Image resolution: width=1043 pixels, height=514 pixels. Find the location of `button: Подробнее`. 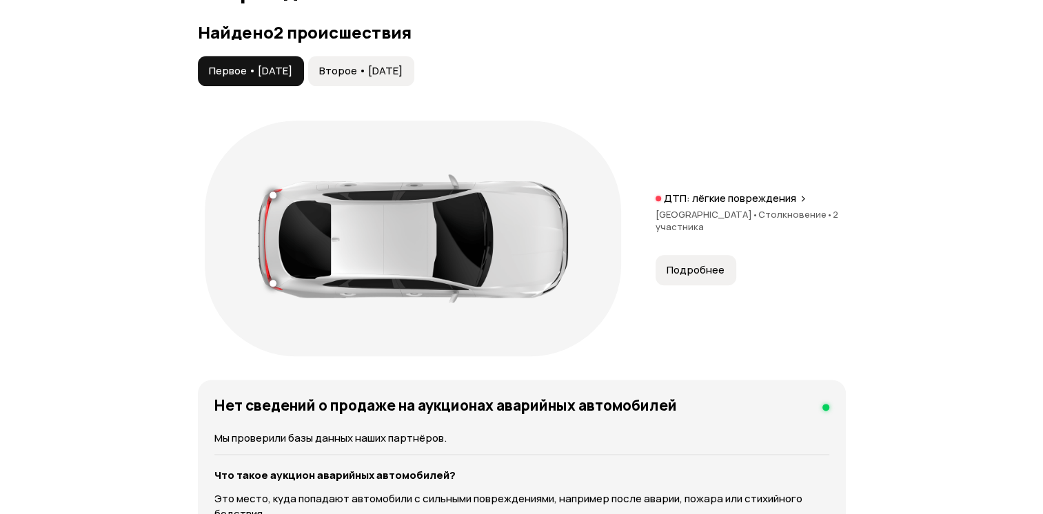

button: Подробнее is located at coordinates (695, 270).